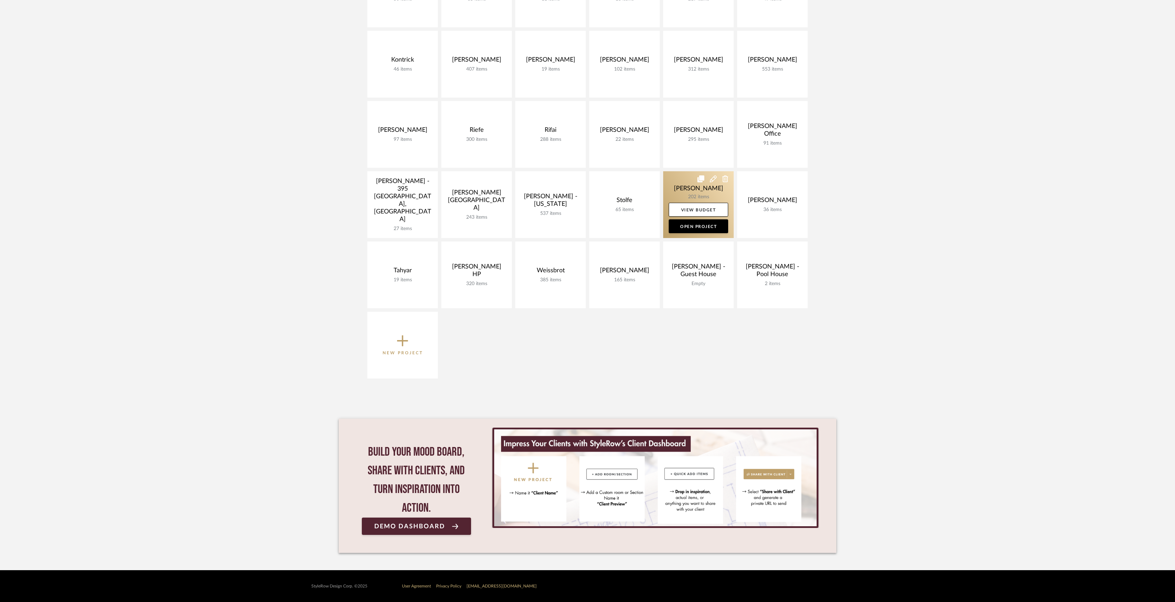 Image resolution: width=1175 pixels, height=602 pixels. What do you see at coordinates (655, 477) in the screenshot?
I see `img: StyleRow_Client_Dashboard_Banner__1_.png` at bounding box center [655, 477].